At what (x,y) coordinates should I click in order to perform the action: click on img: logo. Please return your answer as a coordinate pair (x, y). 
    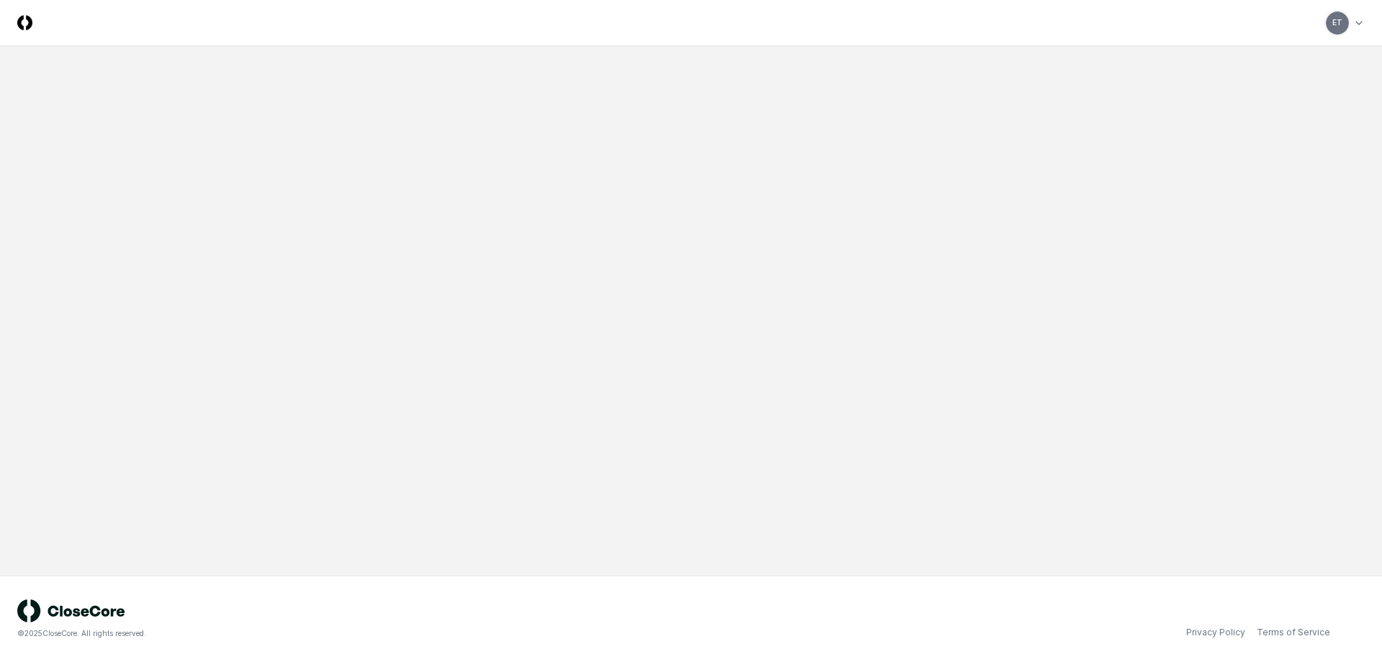
    Looking at the image, I should click on (71, 610).